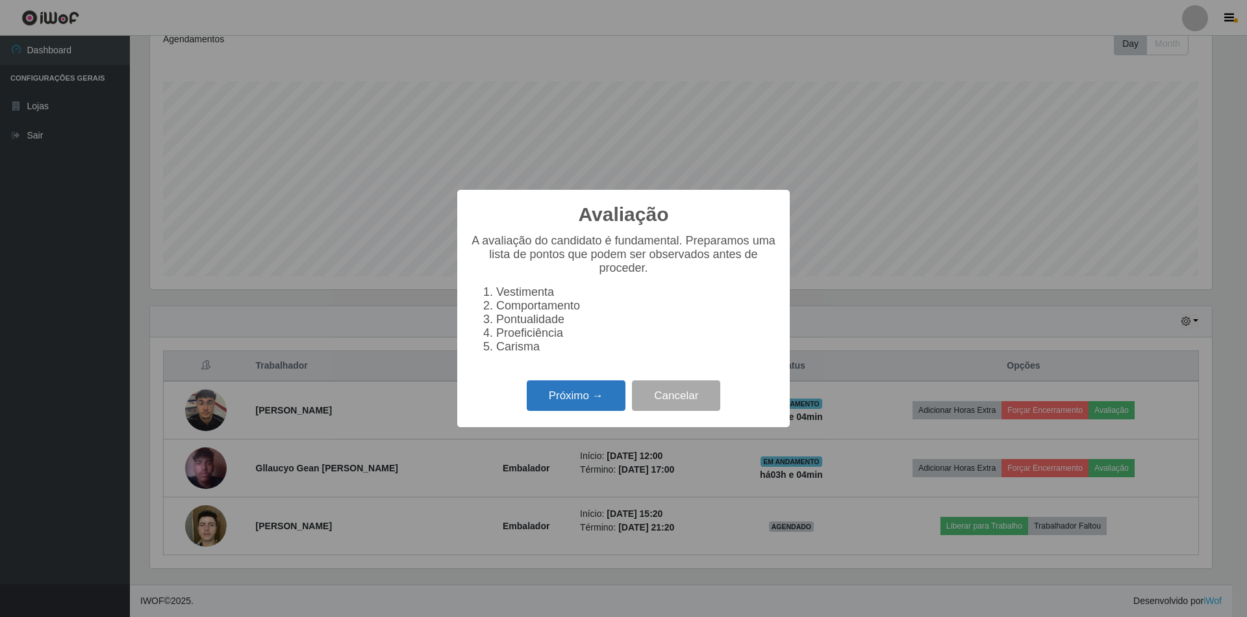  Describe the element at coordinates (637, 305) in the screenshot. I see `li: Comportamento` at that location.